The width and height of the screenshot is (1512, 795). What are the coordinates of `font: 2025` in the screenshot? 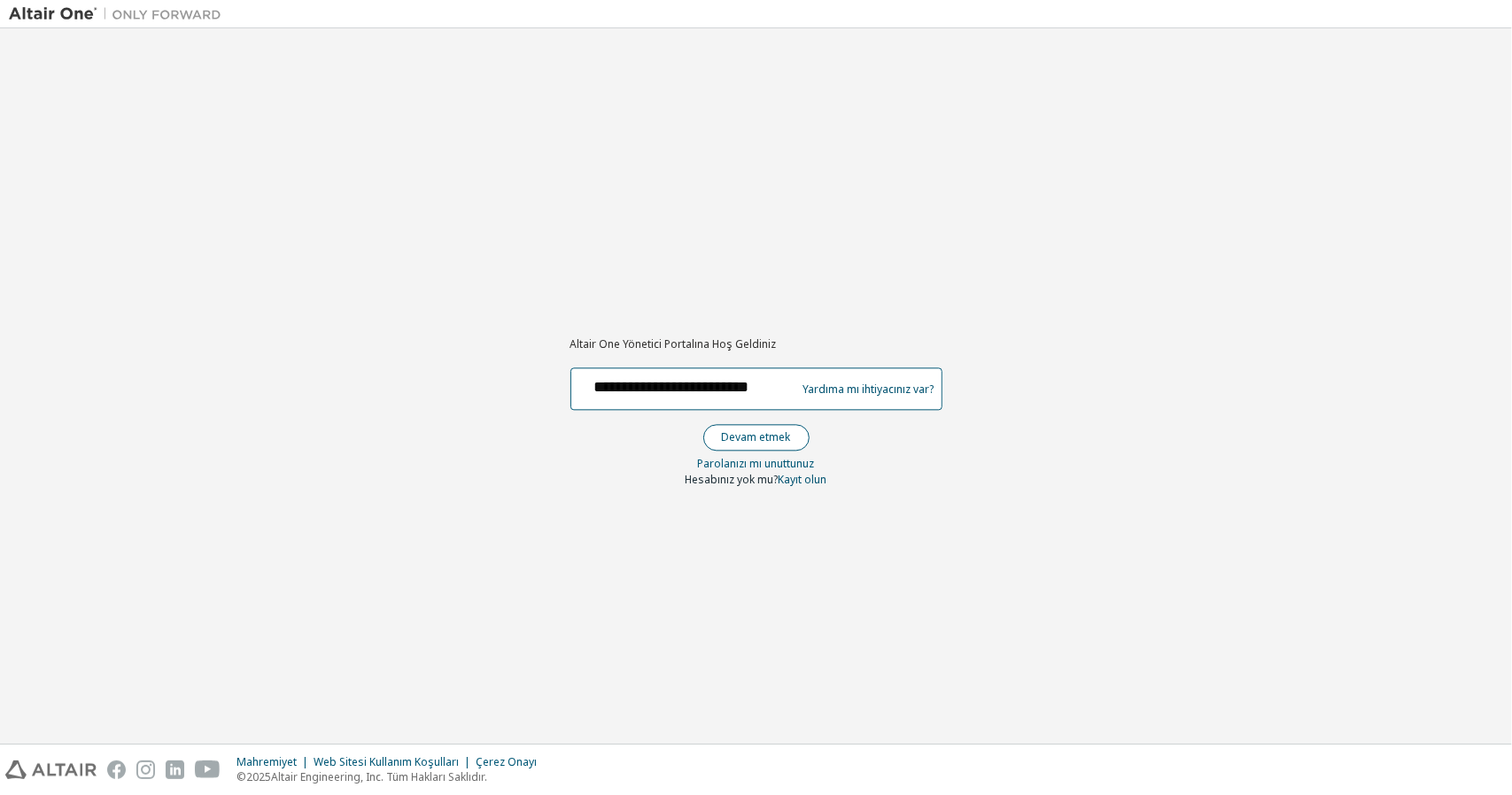 It's located at (259, 776).